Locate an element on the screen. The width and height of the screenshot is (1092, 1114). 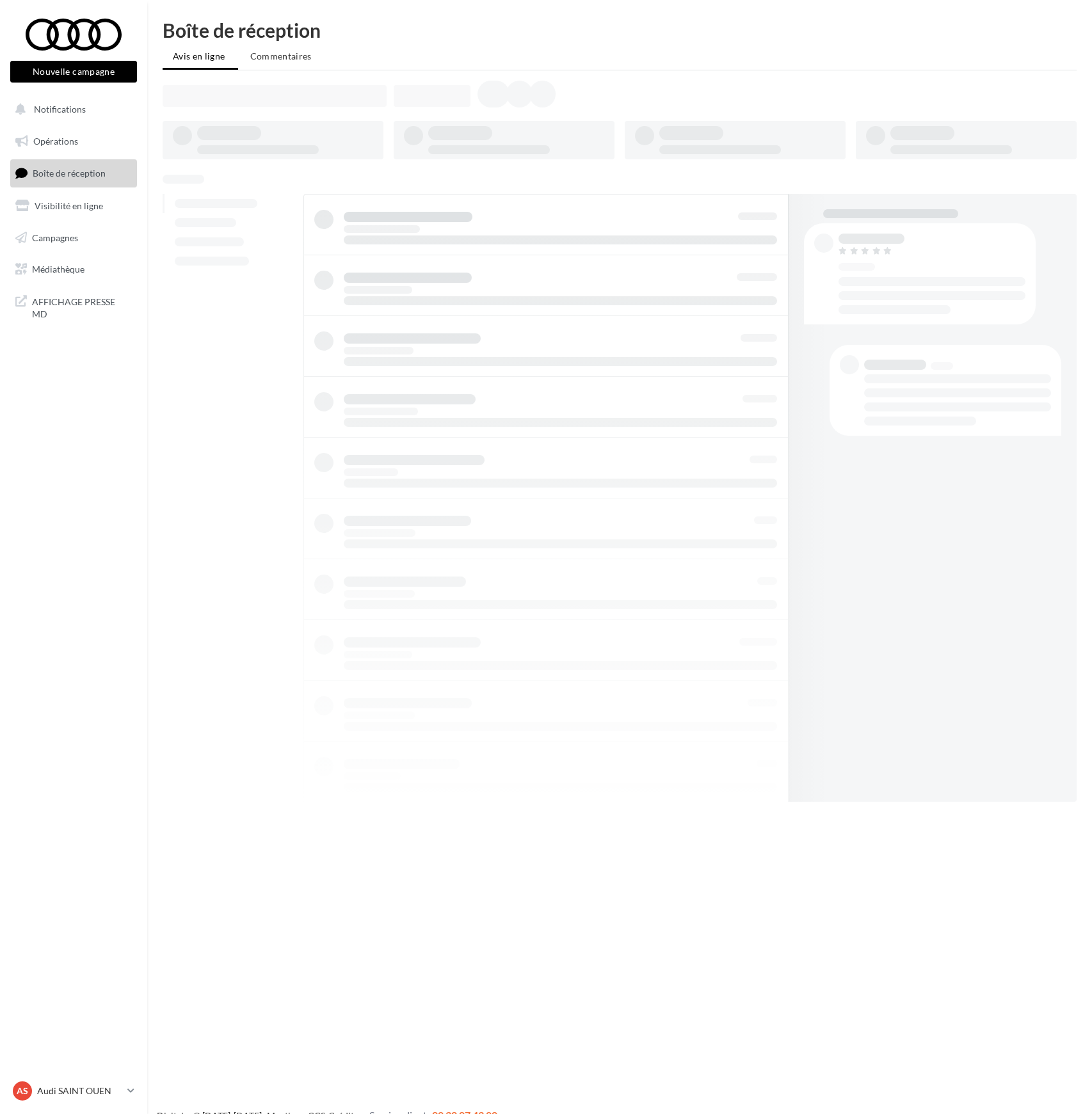
span: Visibilité en ligne is located at coordinates (68, 205).